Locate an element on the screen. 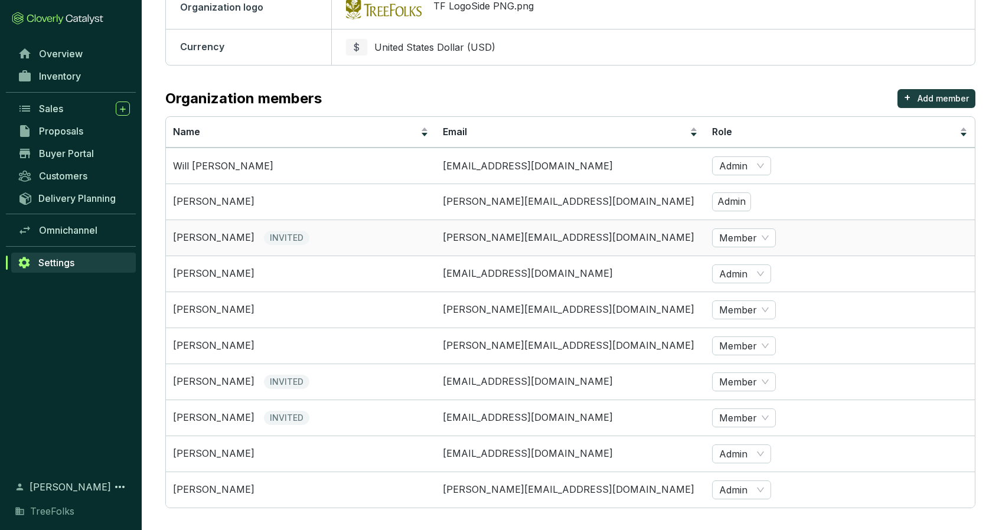  span: United States Dollar (USD) is located at coordinates (434, 47).